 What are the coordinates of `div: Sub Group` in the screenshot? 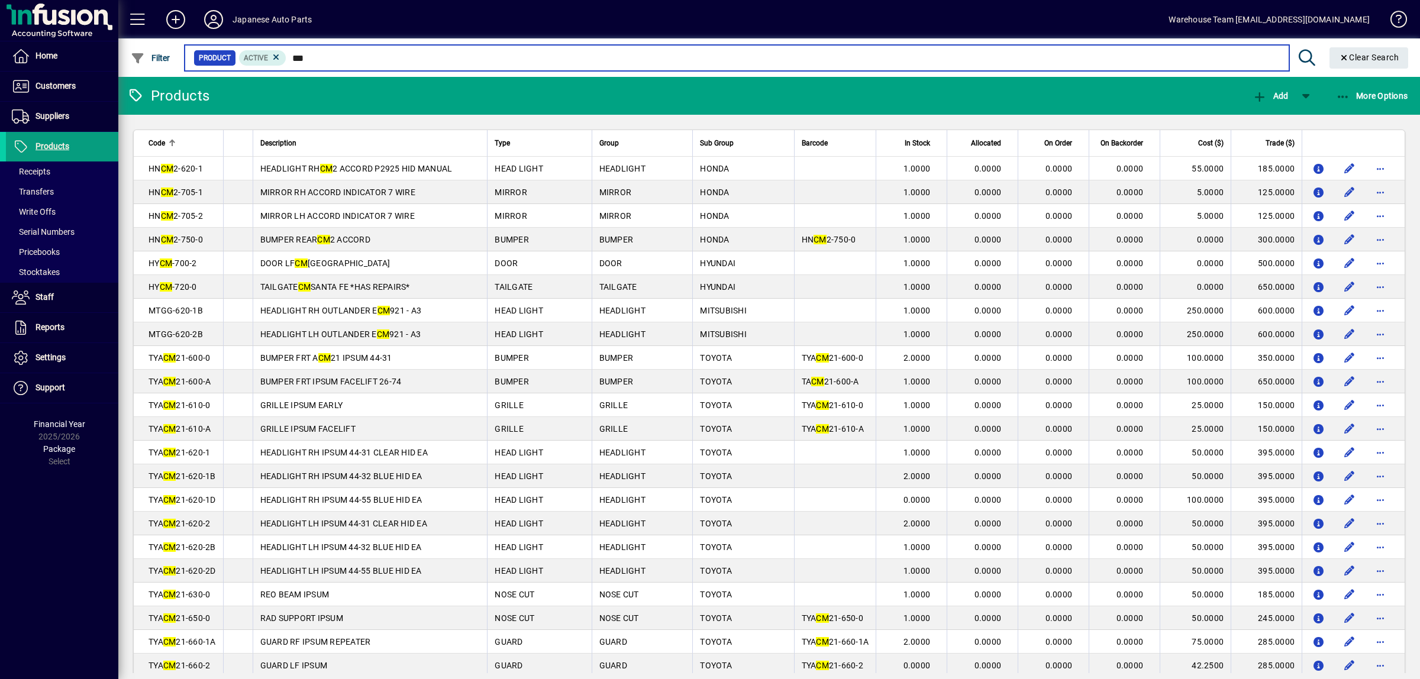 It's located at (743, 143).